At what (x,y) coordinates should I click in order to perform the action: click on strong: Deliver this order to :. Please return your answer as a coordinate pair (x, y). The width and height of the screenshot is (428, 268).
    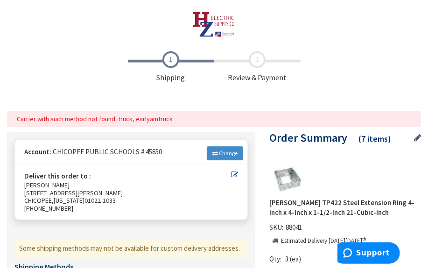
    Looking at the image, I should click on (57, 176).